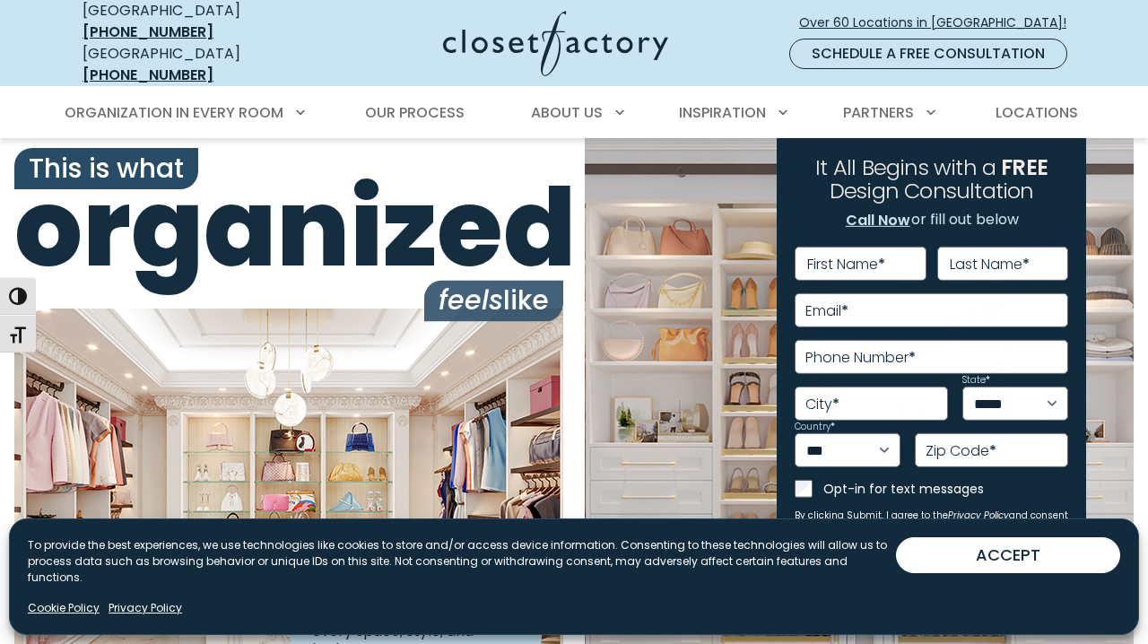  What do you see at coordinates (878, 112) in the screenshot?
I see `span: Partners` at bounding box center [878, 112].